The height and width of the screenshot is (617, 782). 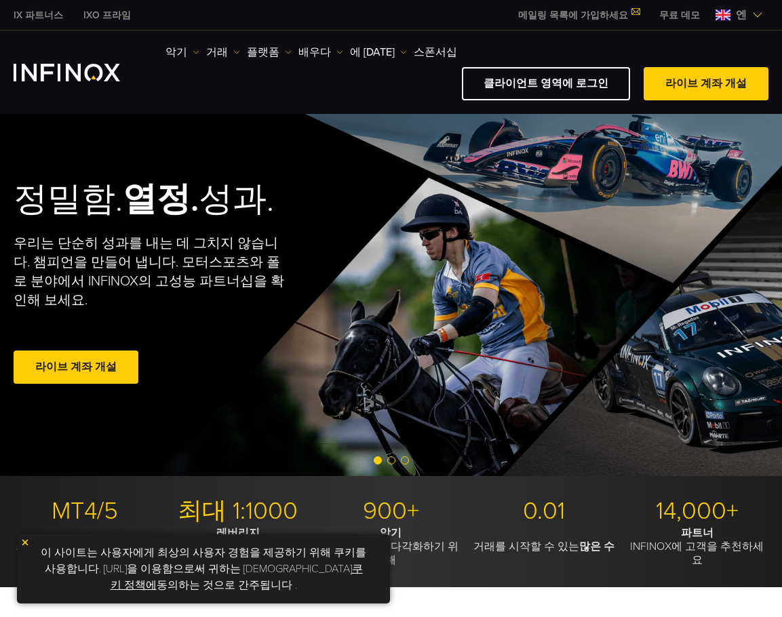 I want to click on font: 거래, so click(x=217, y=52).